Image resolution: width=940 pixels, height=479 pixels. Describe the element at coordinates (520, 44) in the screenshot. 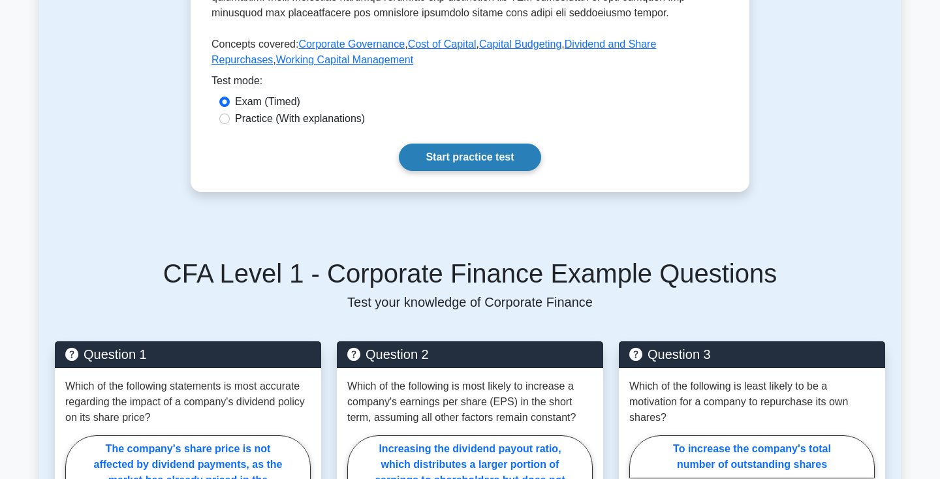

I see `a: Capital Budgeting` at that location.